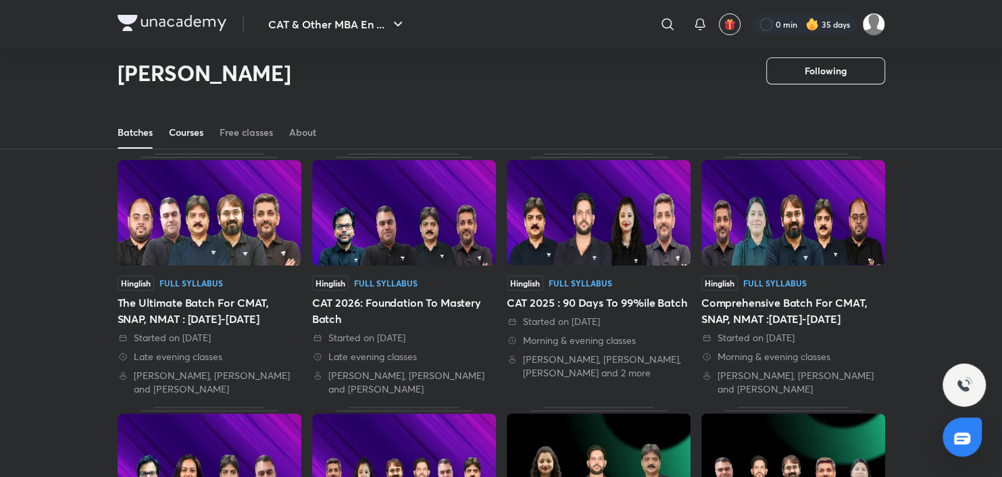 This screenshot has width=1002, height=477. I want to click on button: CAT & Other MBA En ..., so click(337, 24).